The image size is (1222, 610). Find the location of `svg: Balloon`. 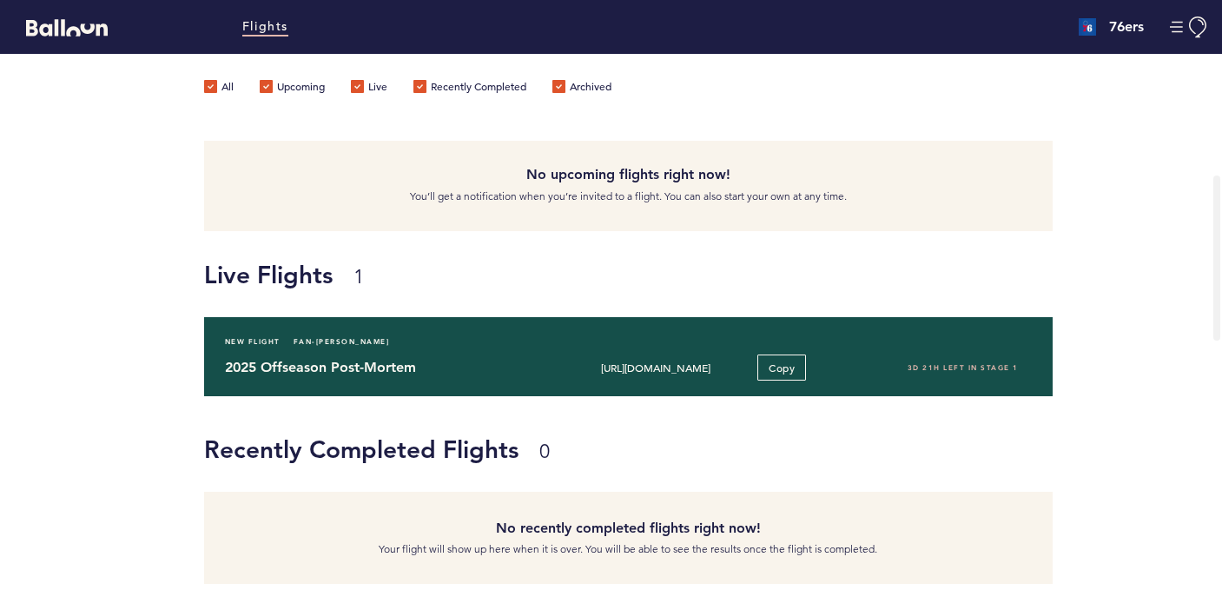

svg: Balloon is located at coordinates (67, 28).